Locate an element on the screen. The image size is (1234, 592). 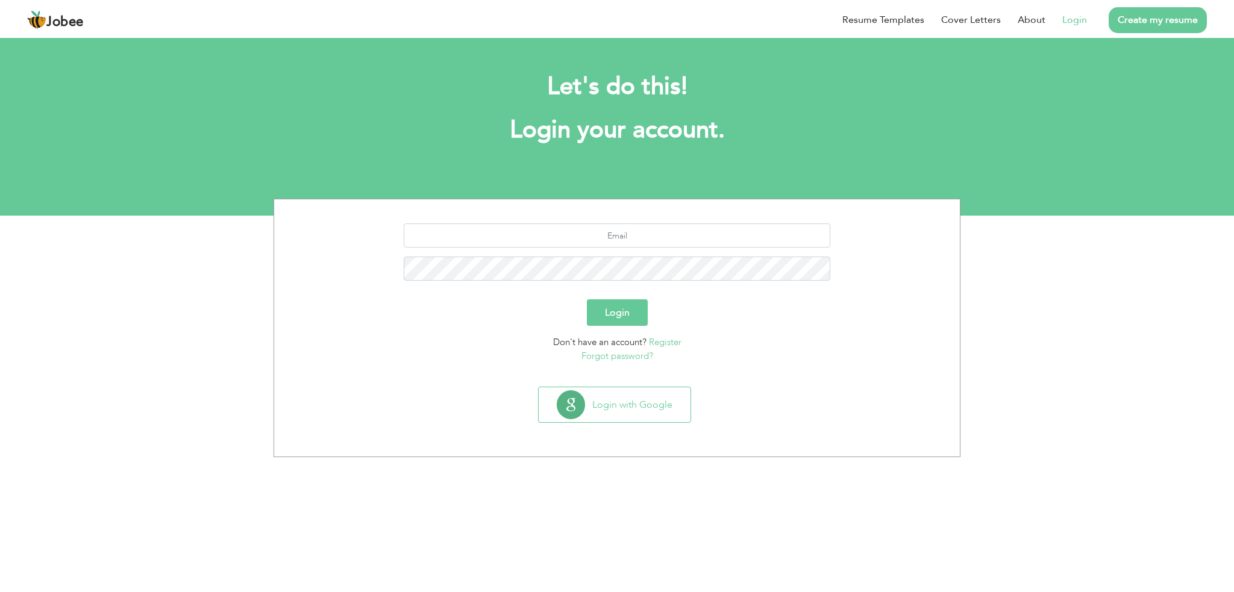
a: Register is located at coordinates (665, 342).